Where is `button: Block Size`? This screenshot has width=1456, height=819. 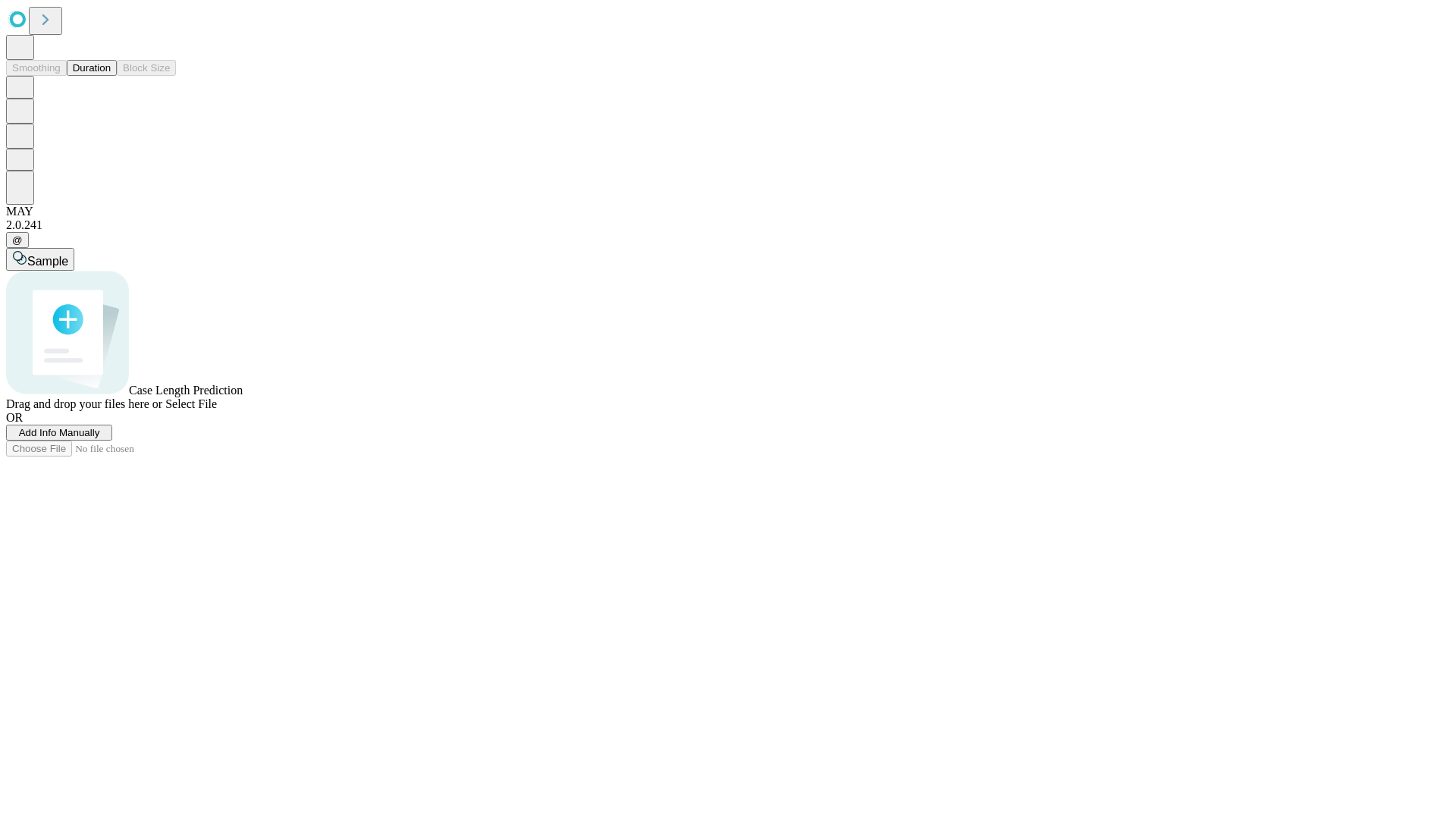
button: Block Size is located at coordinates (146, 67).